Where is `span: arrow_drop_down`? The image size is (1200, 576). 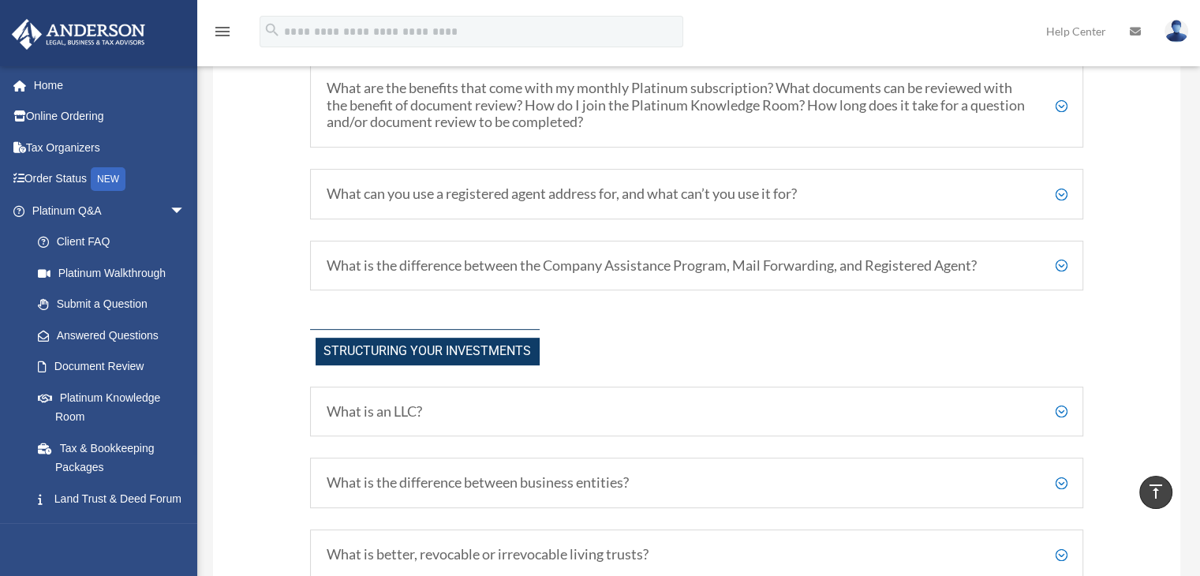
span: arrow_drop_down is located at coordinates (185, 211).